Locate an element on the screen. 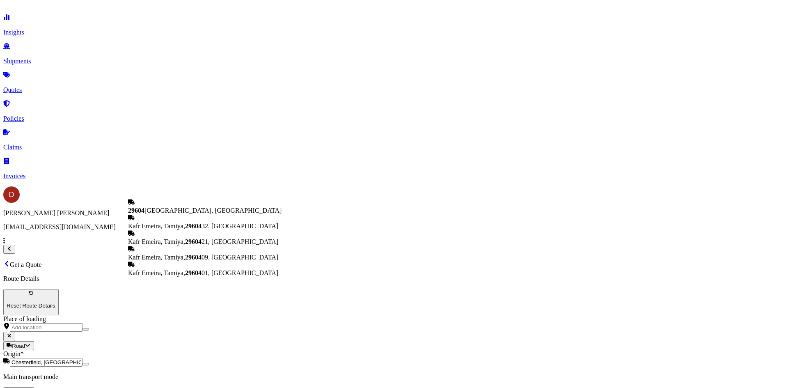 This screenshot has height=388, width=788. div: Origin is located at coordinates (394, 354).